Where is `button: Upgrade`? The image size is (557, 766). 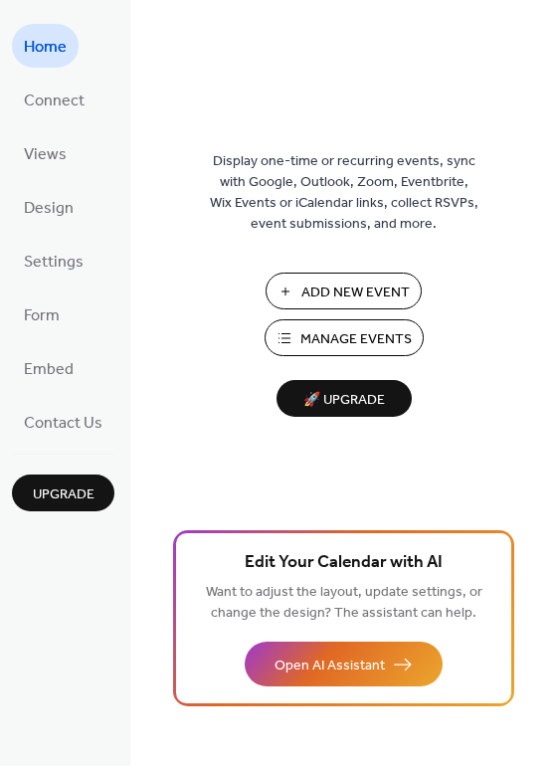
button: Upgrade is located at coordinates (63, 492).